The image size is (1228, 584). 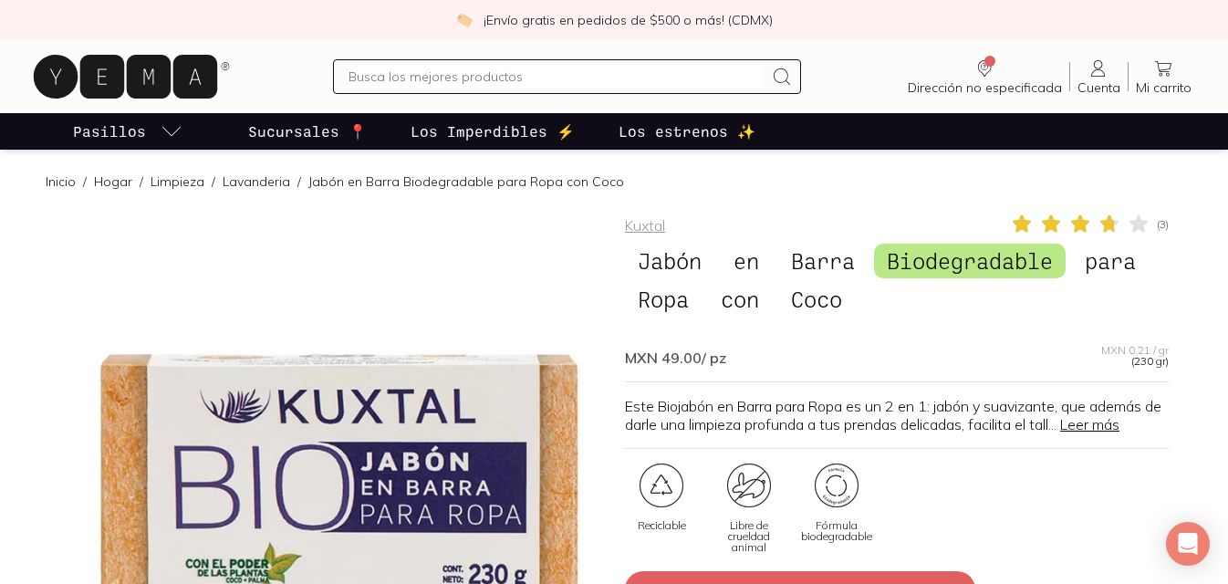 What do you see at coordinates (555, 77) in the screenshot?
I see `input: Busca los mejores productos` at bounding box center [555, 77].